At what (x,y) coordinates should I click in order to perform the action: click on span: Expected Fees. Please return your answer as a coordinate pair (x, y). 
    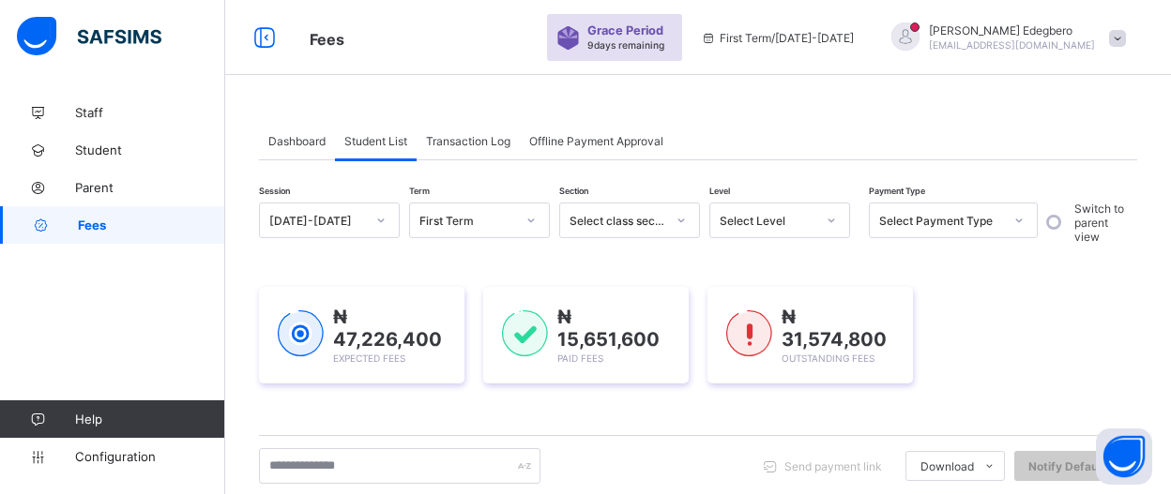
    Looking at the image, I should click on (369, 358).